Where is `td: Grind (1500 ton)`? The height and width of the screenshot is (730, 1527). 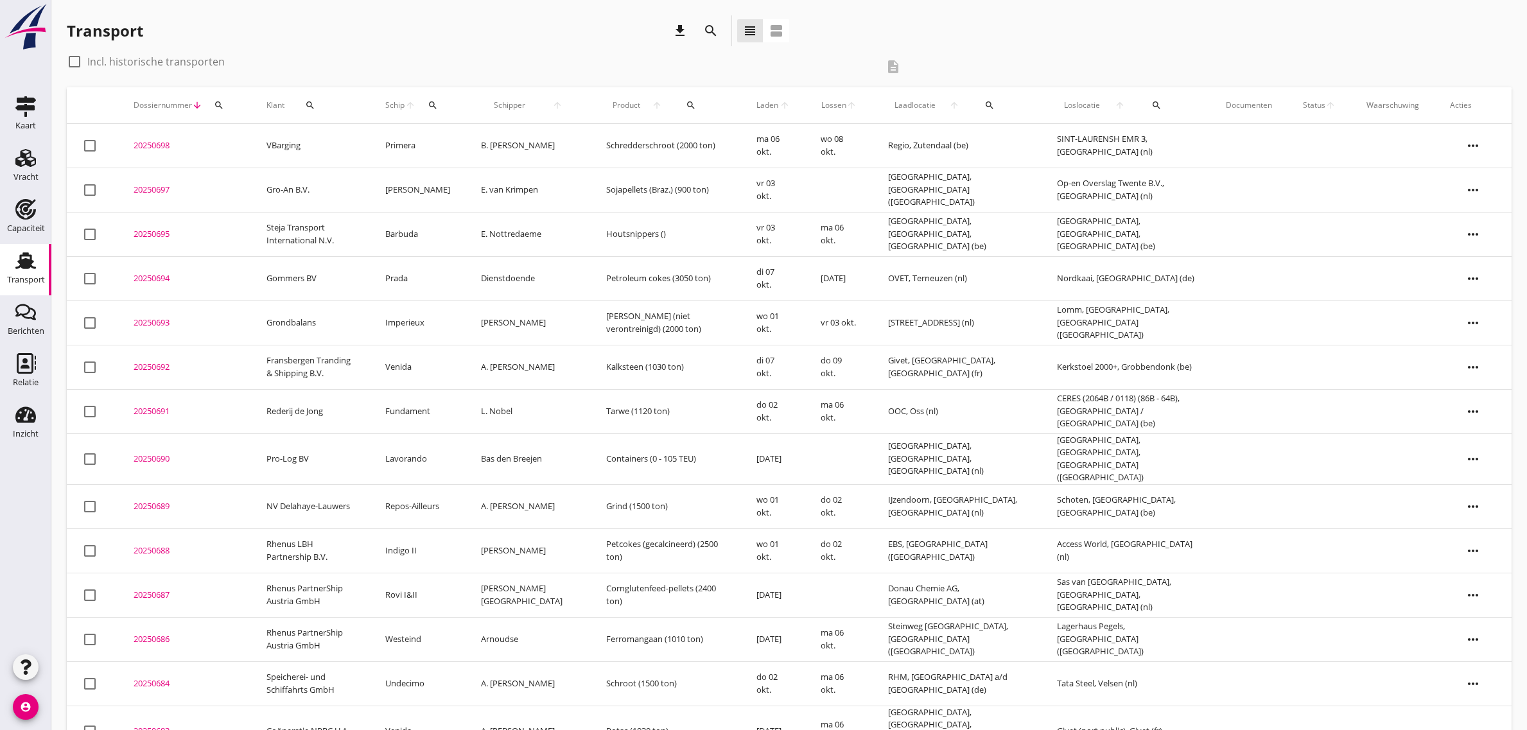 td: Grind (1500 ton) is located at coordinates (665, 506).